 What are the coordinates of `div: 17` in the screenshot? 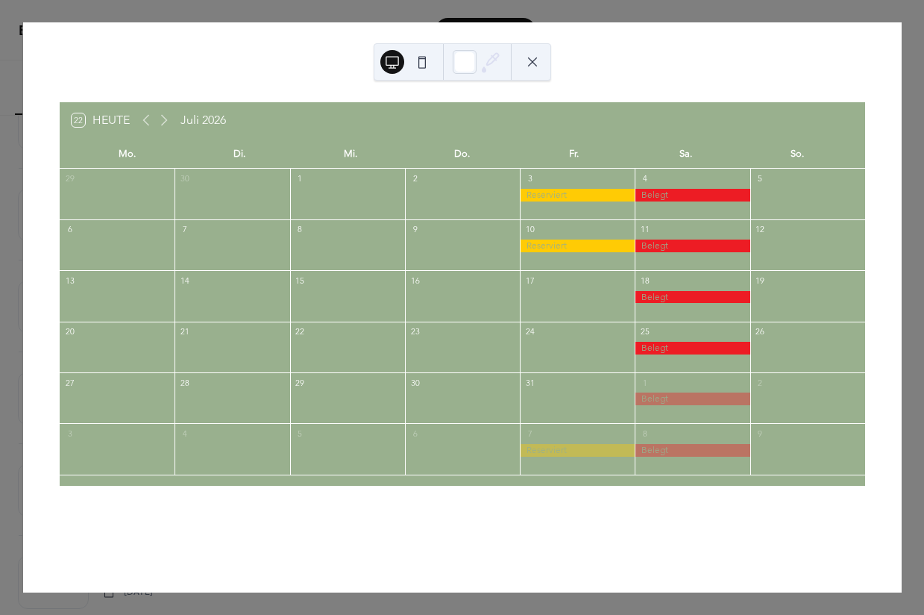 It's located at (530, 280).